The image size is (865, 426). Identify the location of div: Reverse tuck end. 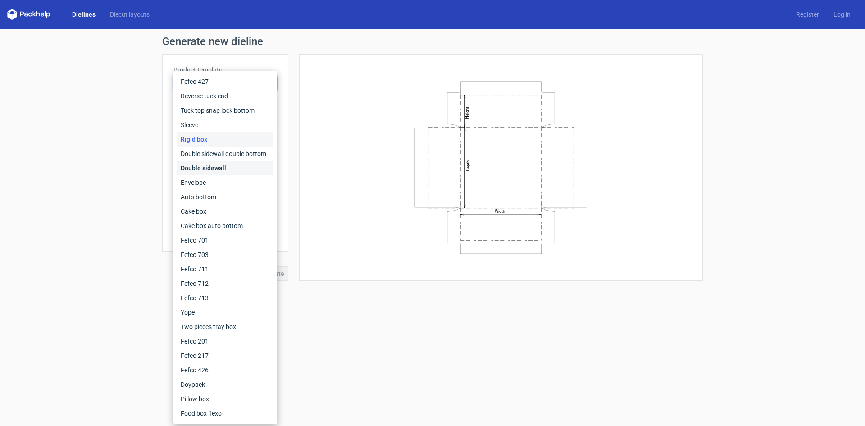
(225, 96).